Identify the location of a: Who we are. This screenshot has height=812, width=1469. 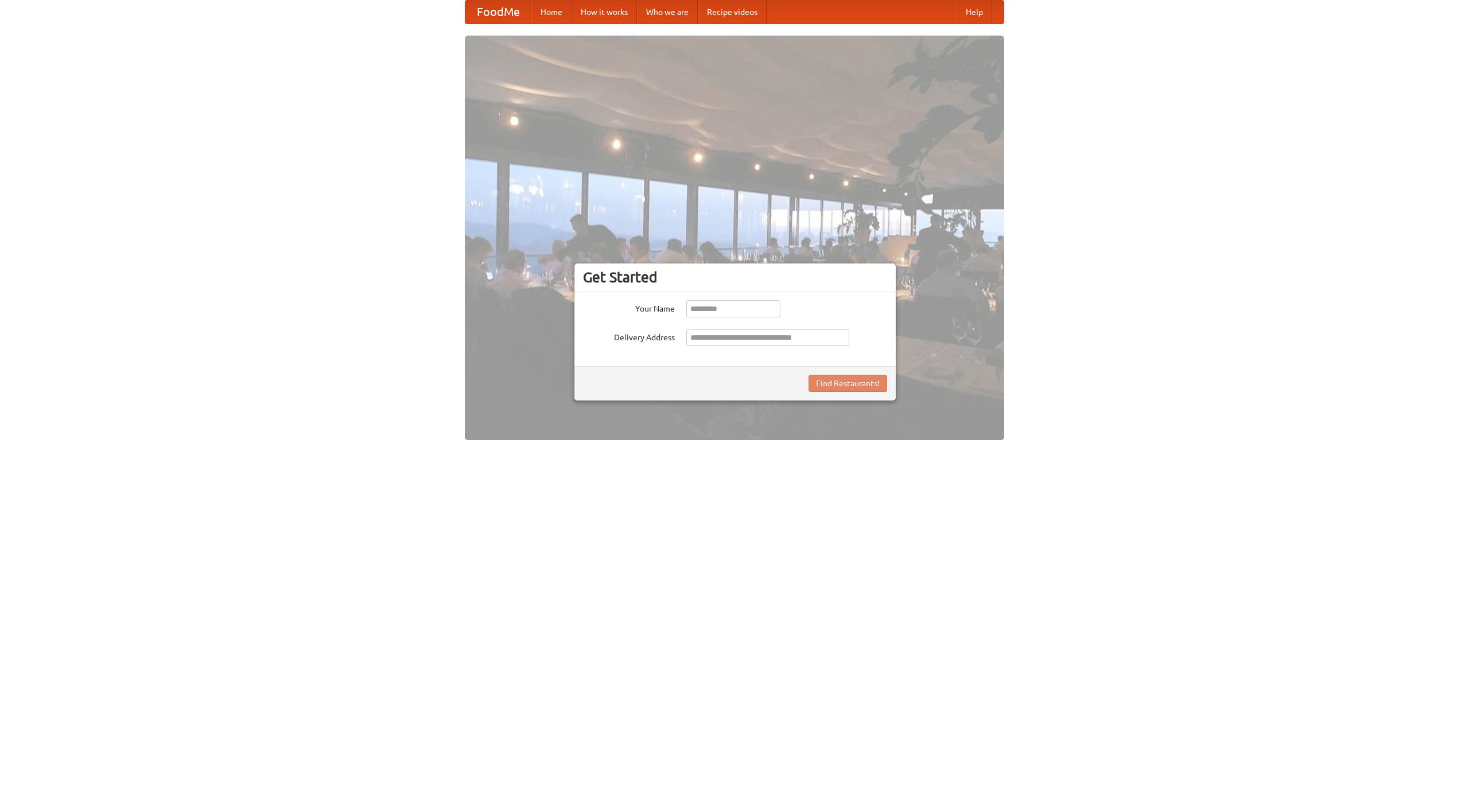
(668, 12).